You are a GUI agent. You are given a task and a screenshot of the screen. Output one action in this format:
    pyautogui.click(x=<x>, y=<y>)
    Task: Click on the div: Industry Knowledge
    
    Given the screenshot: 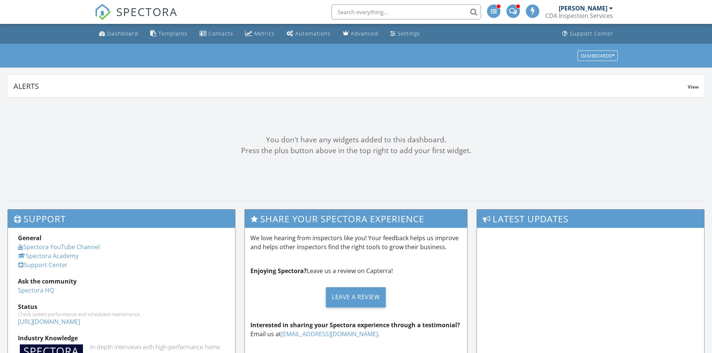 What is the action you would take?
    pyautogui.click(x=121, y=338)
    